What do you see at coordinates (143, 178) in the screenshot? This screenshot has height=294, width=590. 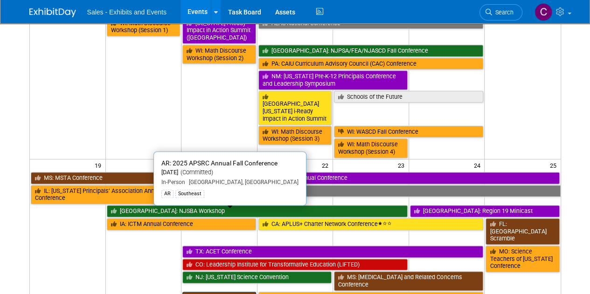 I see `a: MS: MSTA Conference` at bounding box center [143, 178].